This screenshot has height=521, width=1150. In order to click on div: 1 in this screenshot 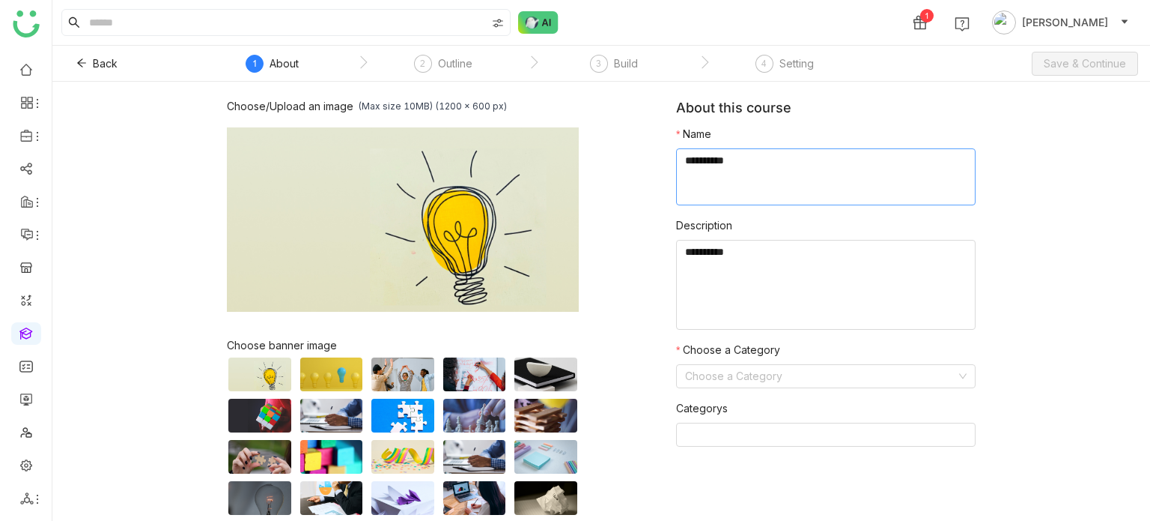, I will do `click(927, 16)`.